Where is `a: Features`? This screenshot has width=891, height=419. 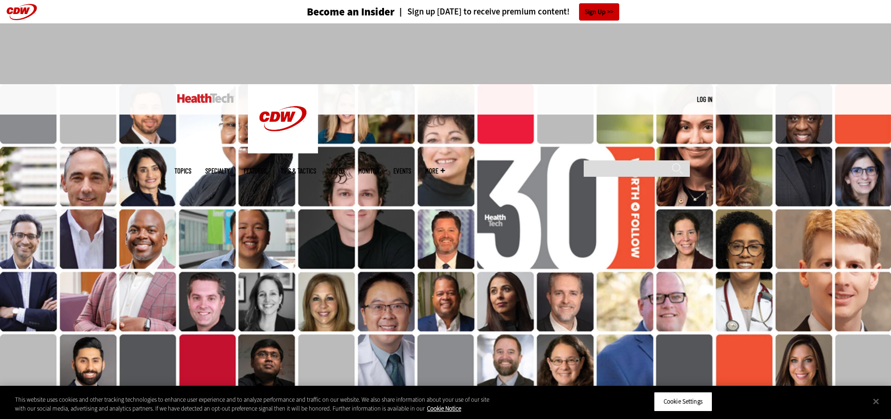 a: Features is located at coordinates (255, 171).